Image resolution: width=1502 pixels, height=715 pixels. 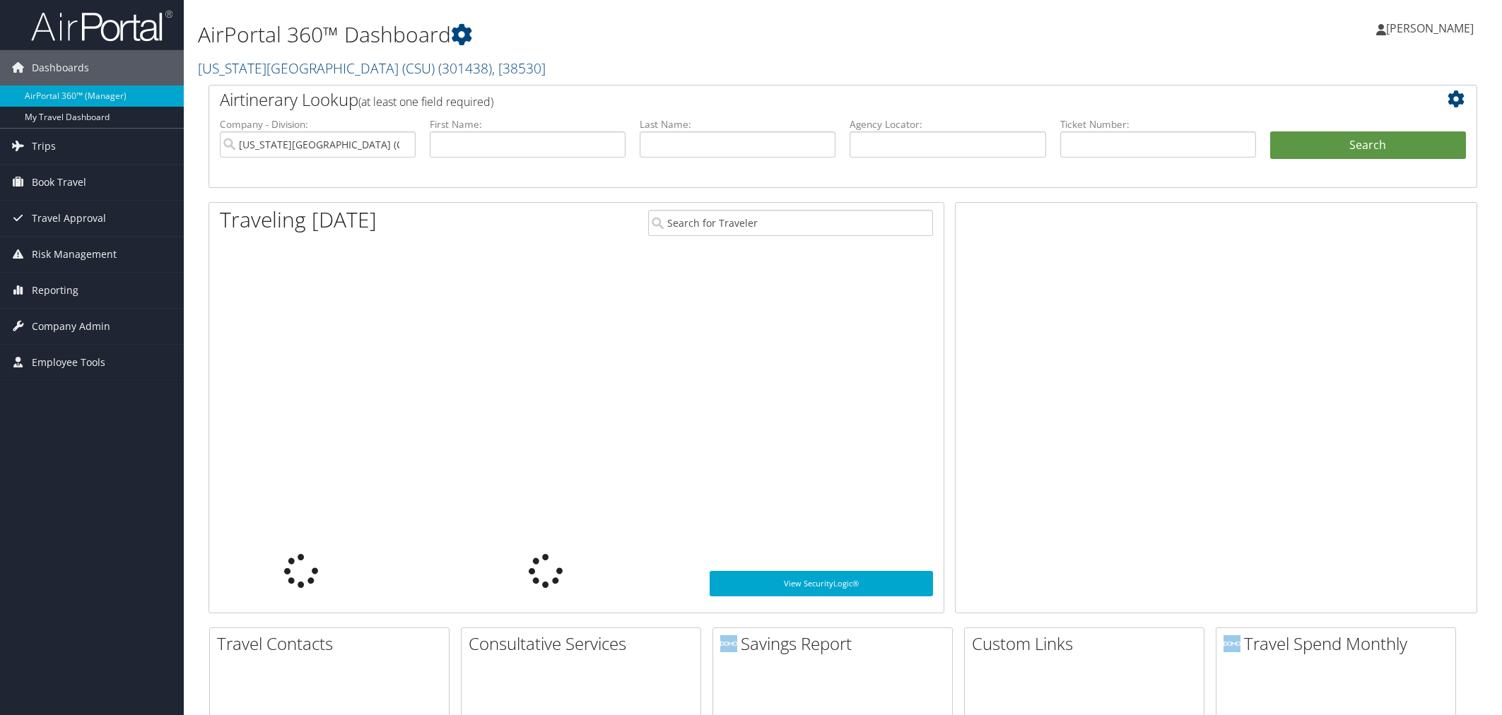 What do you see at coordinates (69, 363) in the screenshot?
I see `span: Employee Tools` at bounding box center [69, 363].